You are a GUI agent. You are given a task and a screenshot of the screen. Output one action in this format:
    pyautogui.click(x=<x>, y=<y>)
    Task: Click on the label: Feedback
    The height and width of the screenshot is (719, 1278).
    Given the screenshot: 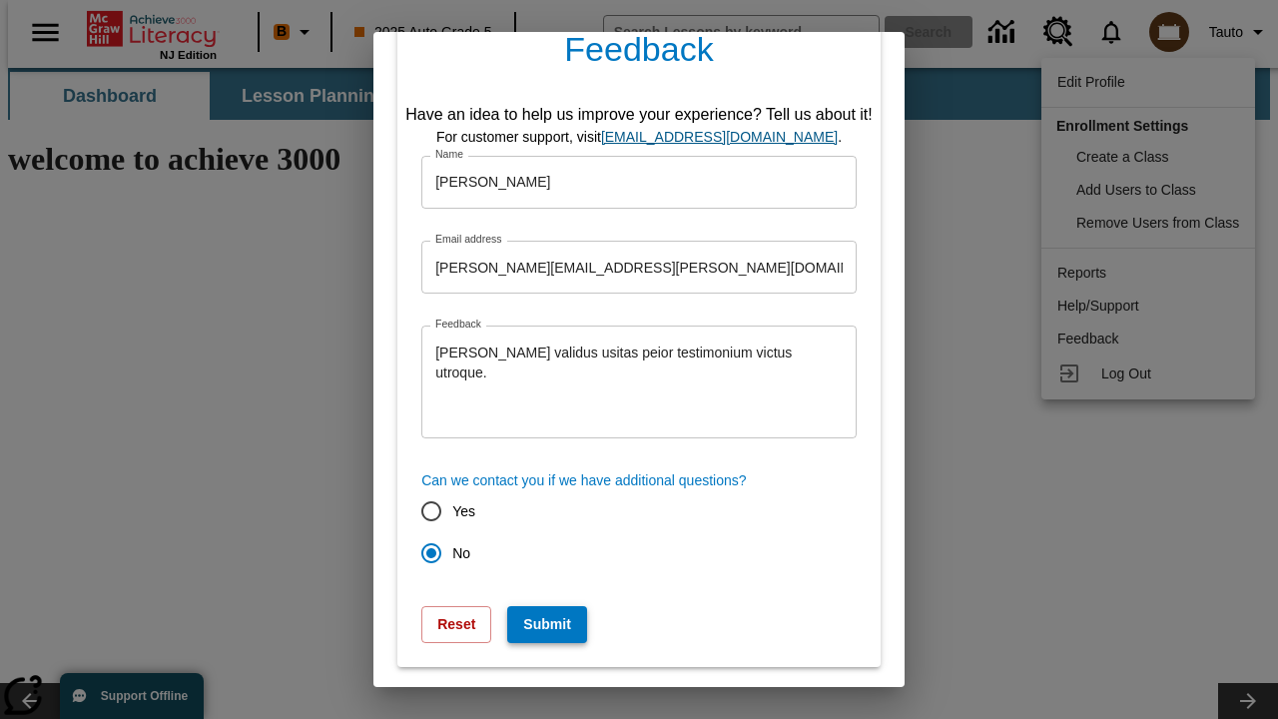 What is the action you would take?
    pyautogui.click(x=458, y=324)
    